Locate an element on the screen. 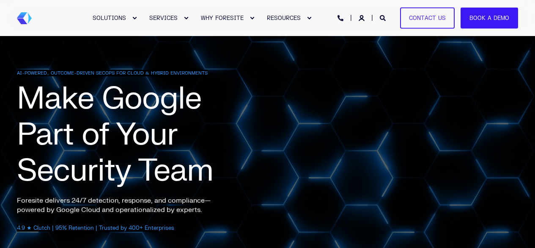  a: Login is located at coordinates (363, 17).